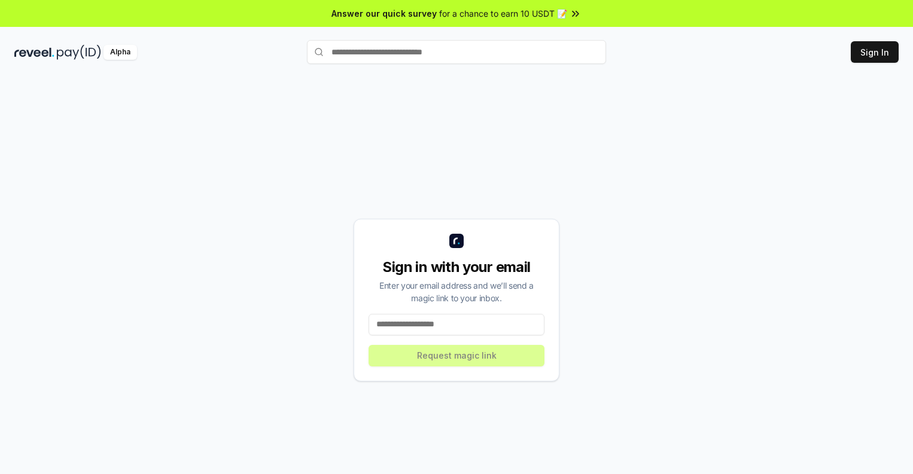  Describe the element at coordinates (79, 52) in the screenshot. I see `img: pay_id` at that location.